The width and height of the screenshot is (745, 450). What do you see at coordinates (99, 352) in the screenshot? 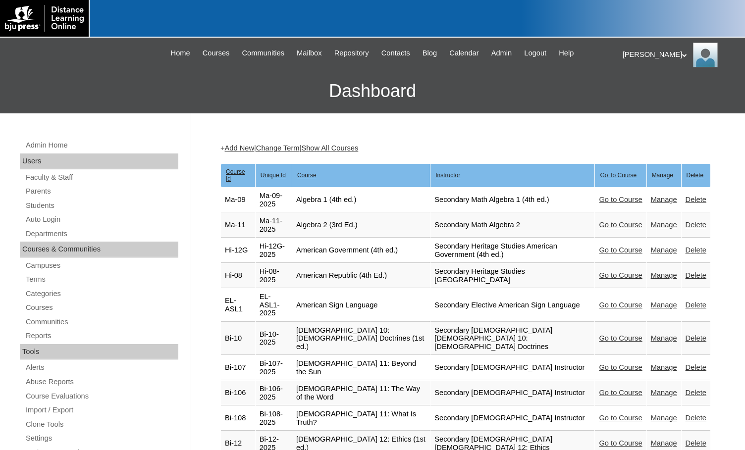
I see `div: Tools` at bounding box center [99, 352].